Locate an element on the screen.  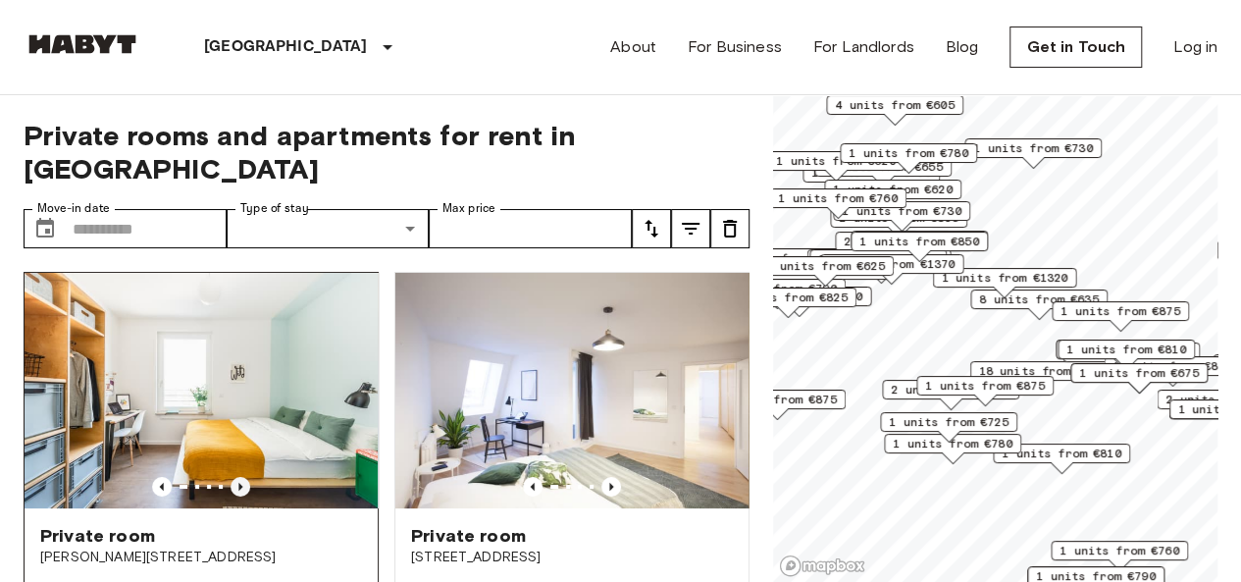
label: Type of stay is located at coordinates (275, 208).